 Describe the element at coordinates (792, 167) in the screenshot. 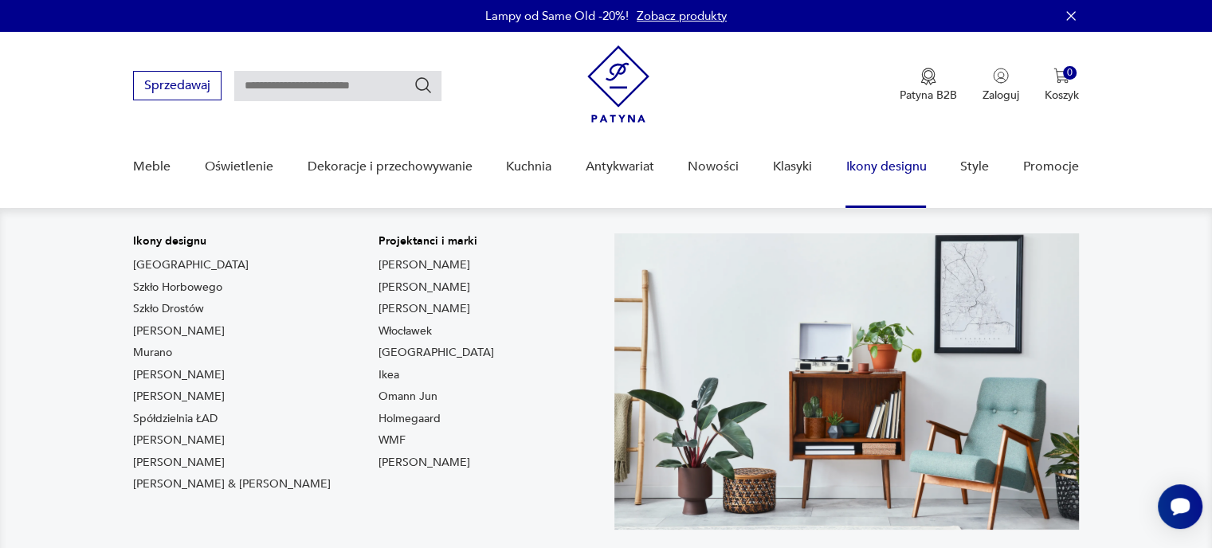

I see `a: Klasyki` at that location.